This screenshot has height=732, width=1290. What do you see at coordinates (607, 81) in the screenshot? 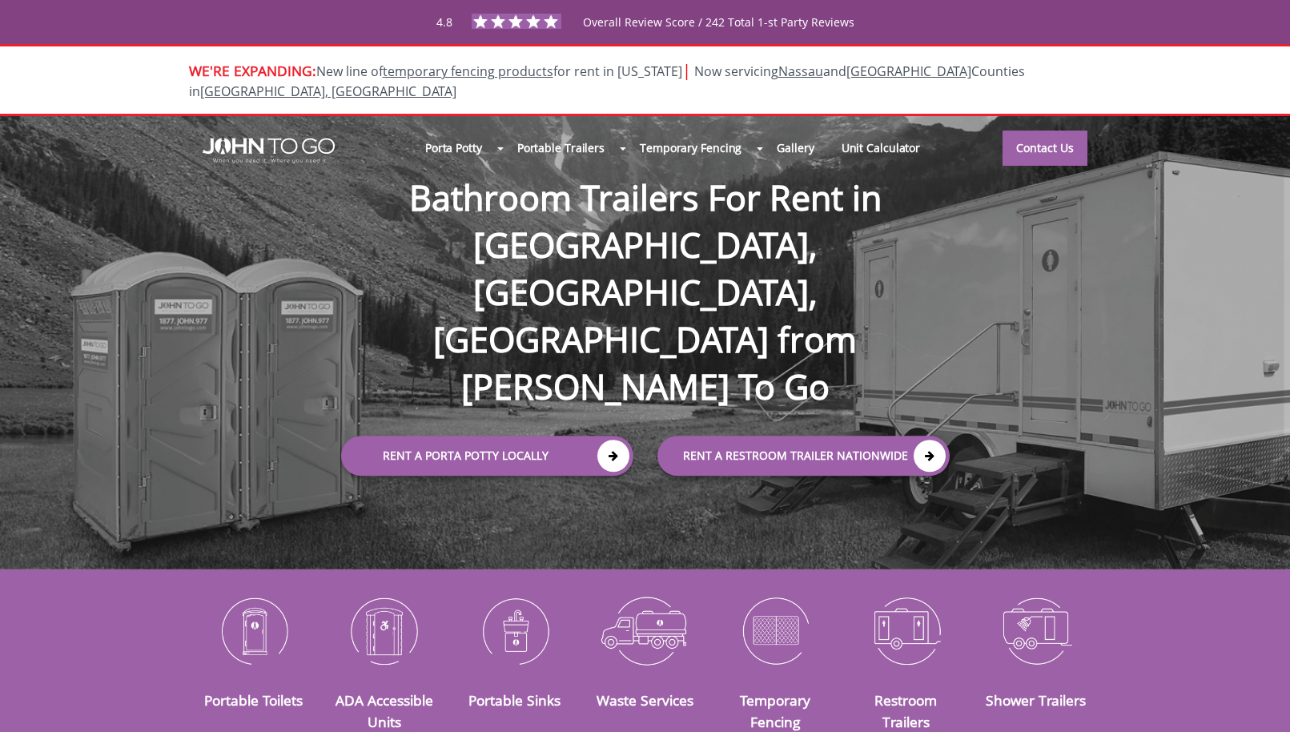
I see `span: Now servicing and Counties in` at bounding box center [607, 81].